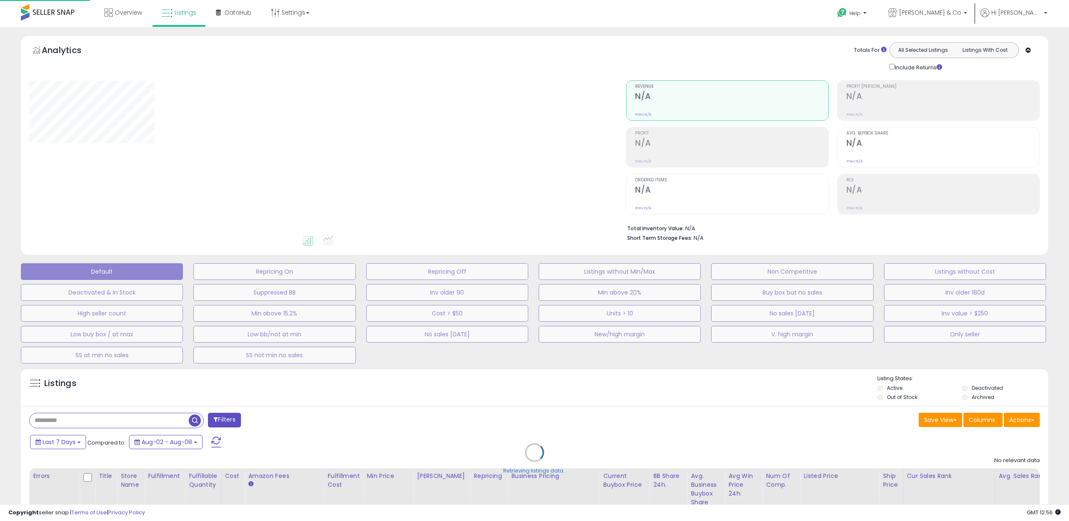 This screenshot has width=1069, height=521. What do you see at coordinates (128, 13) in the screenshot?
I see `span: Overview` at bounding box center [128, 13].